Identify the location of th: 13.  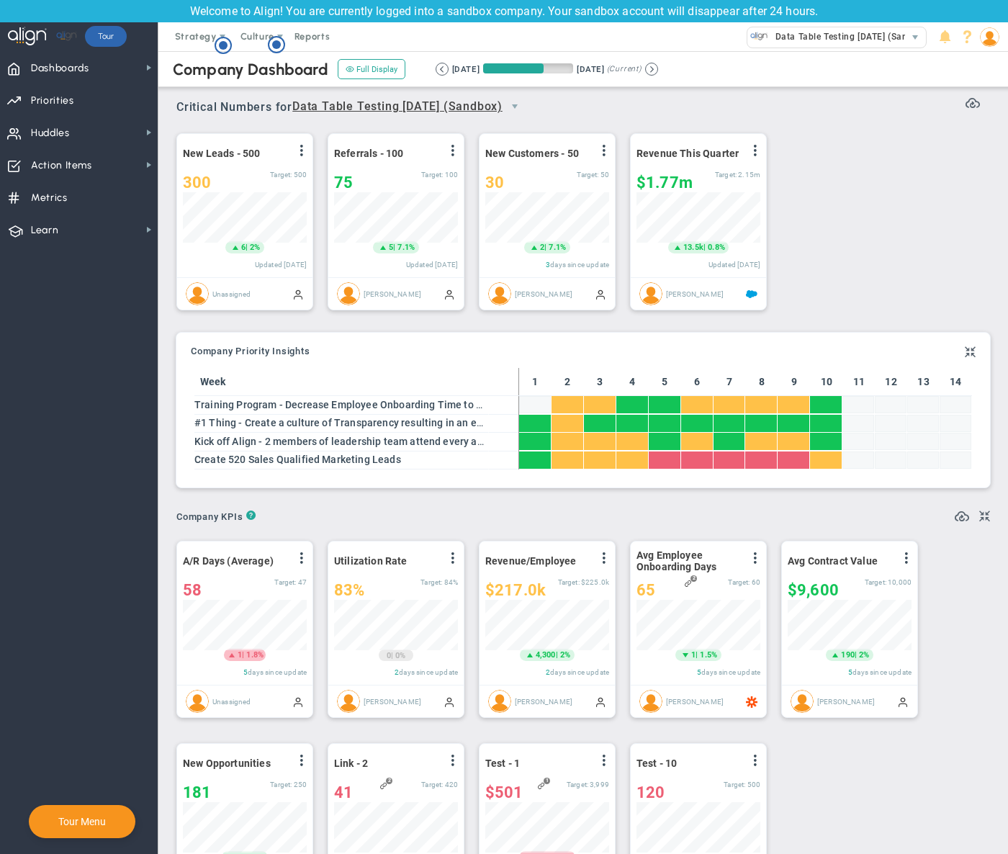
(923, 382).